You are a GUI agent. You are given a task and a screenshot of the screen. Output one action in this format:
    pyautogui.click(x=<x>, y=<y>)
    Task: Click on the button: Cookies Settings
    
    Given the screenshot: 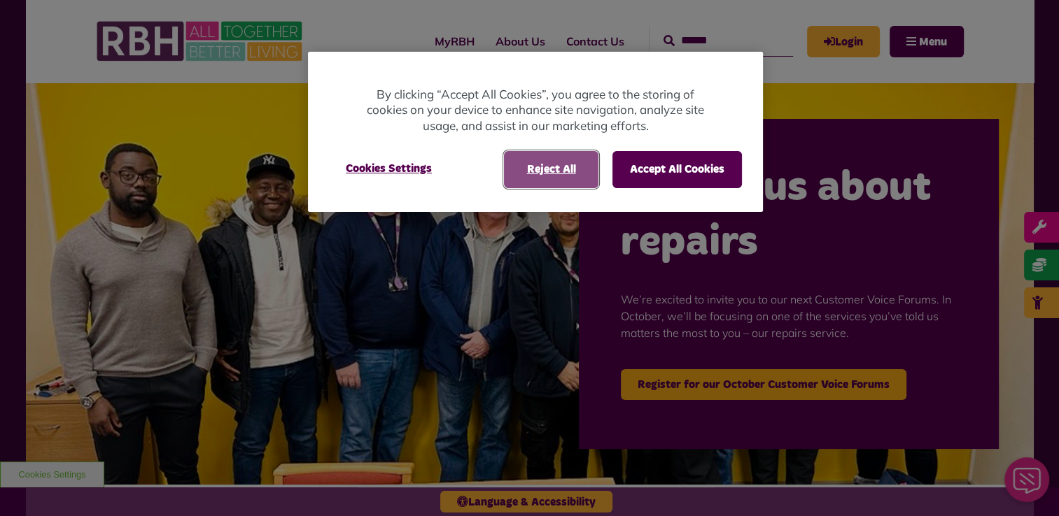 What is the action you would take?
    pyautogui.click(x=388, y=169)
    